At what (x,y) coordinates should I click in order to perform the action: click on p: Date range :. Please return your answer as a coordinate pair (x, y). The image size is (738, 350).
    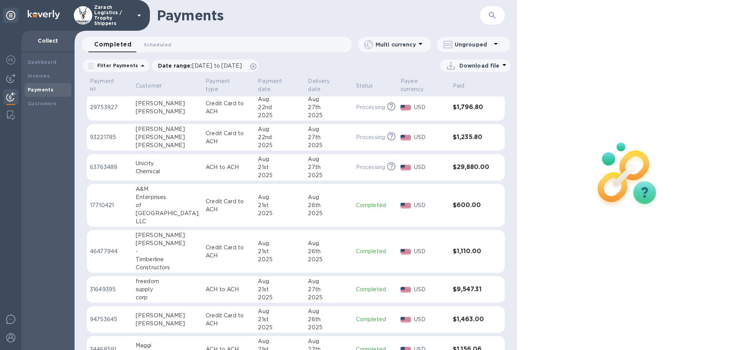
    Looking at the image, I should click on (202, 66).